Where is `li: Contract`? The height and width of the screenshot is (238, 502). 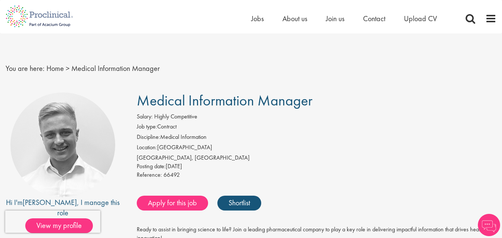
li: Contract is located at coordinates (316, 128).